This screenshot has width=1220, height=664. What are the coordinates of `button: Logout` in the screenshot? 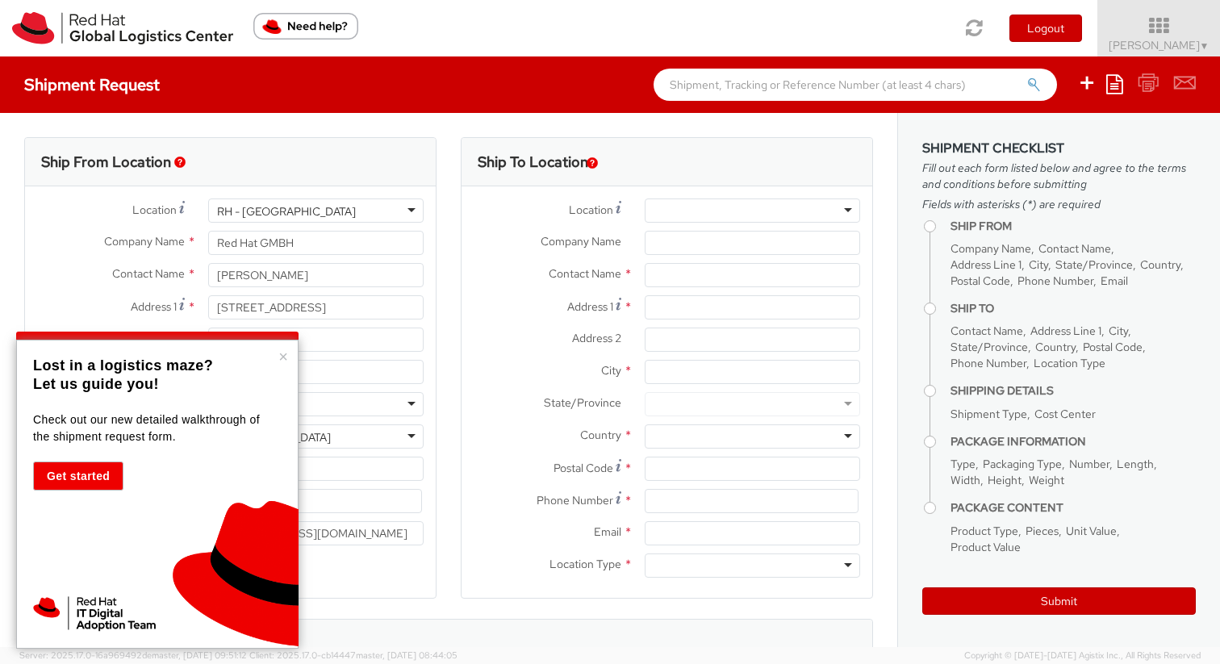 It's located at (1045, 28).